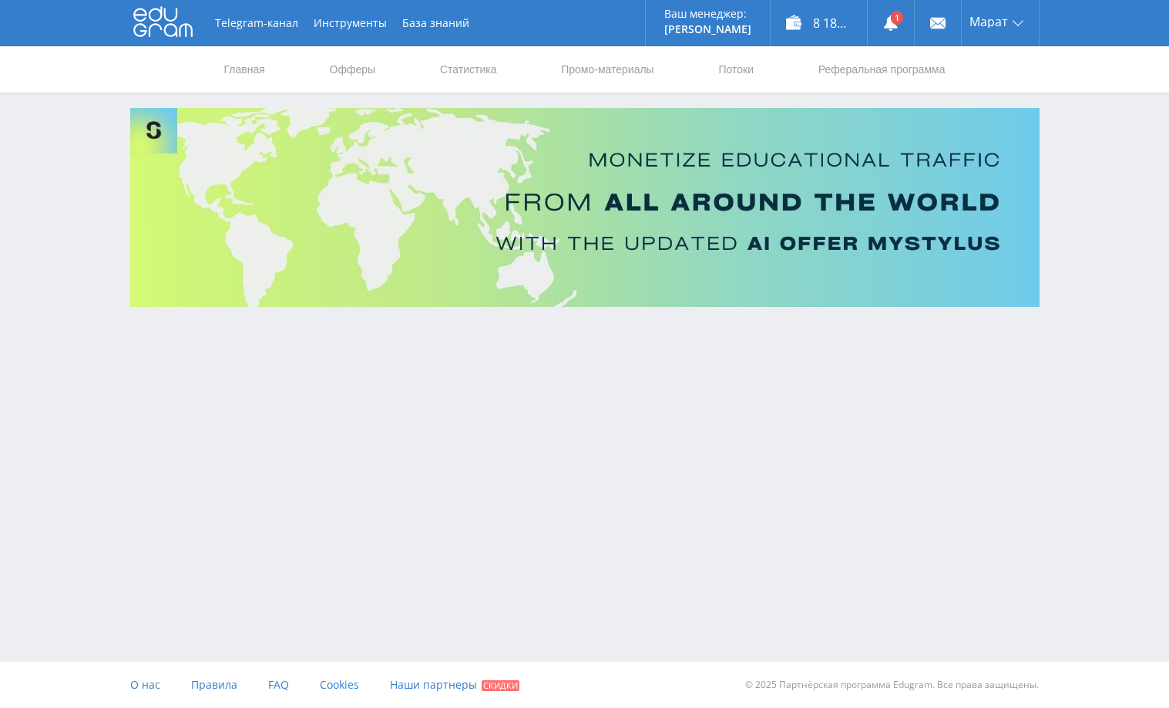  What do you see at coordinates (244, 69) in the screenshot?
I see `a: Главная` at bounding box center [244, 69].